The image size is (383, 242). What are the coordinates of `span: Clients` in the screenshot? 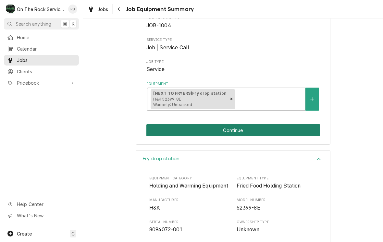 It's located at (46, 71).